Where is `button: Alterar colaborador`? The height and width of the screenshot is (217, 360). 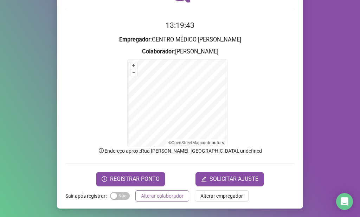 button: Alterar colaborador is located at coordinates (162, 196).